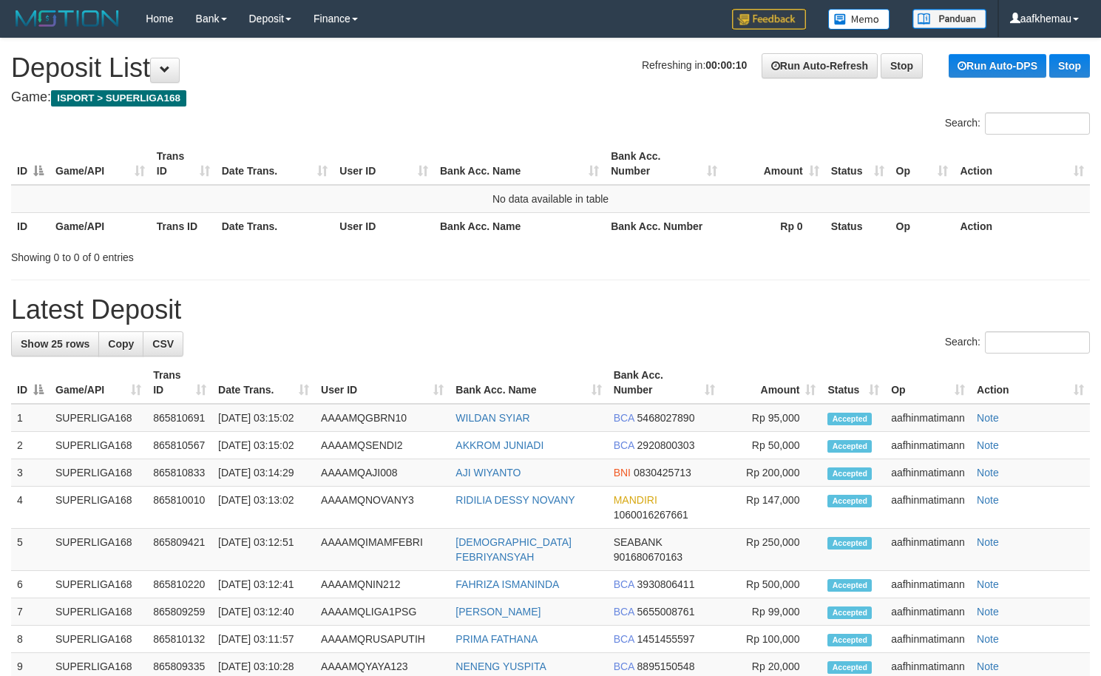  What do you see at coordinates (180, 472) in the screenshot?
I see `td: 865810833` at bounding box center [180, 472].